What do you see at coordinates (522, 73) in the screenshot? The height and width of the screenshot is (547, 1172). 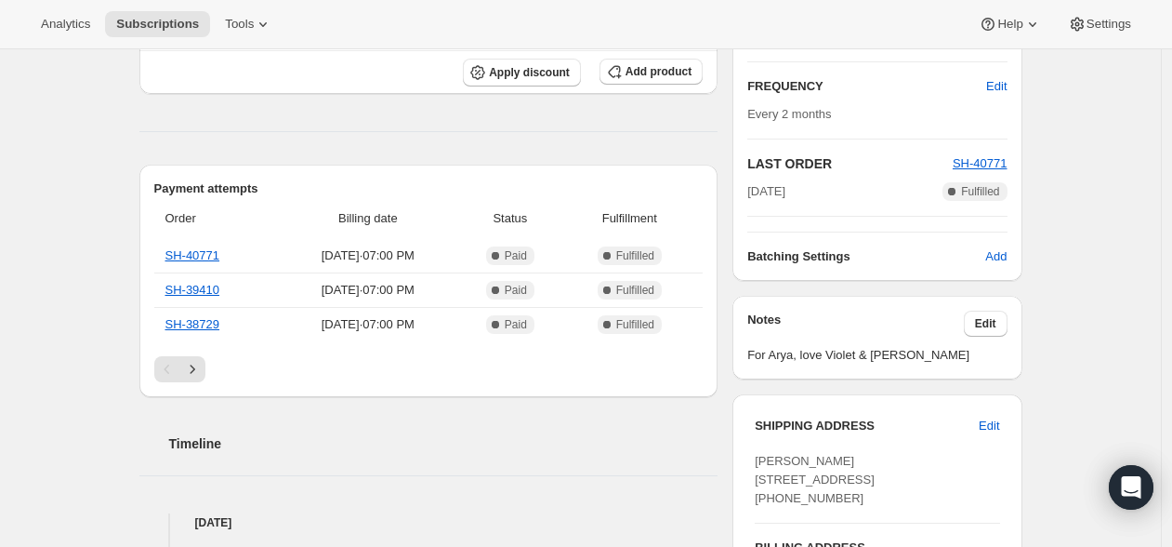 I see `button: Apply discount` at bounding box center [522, 73].